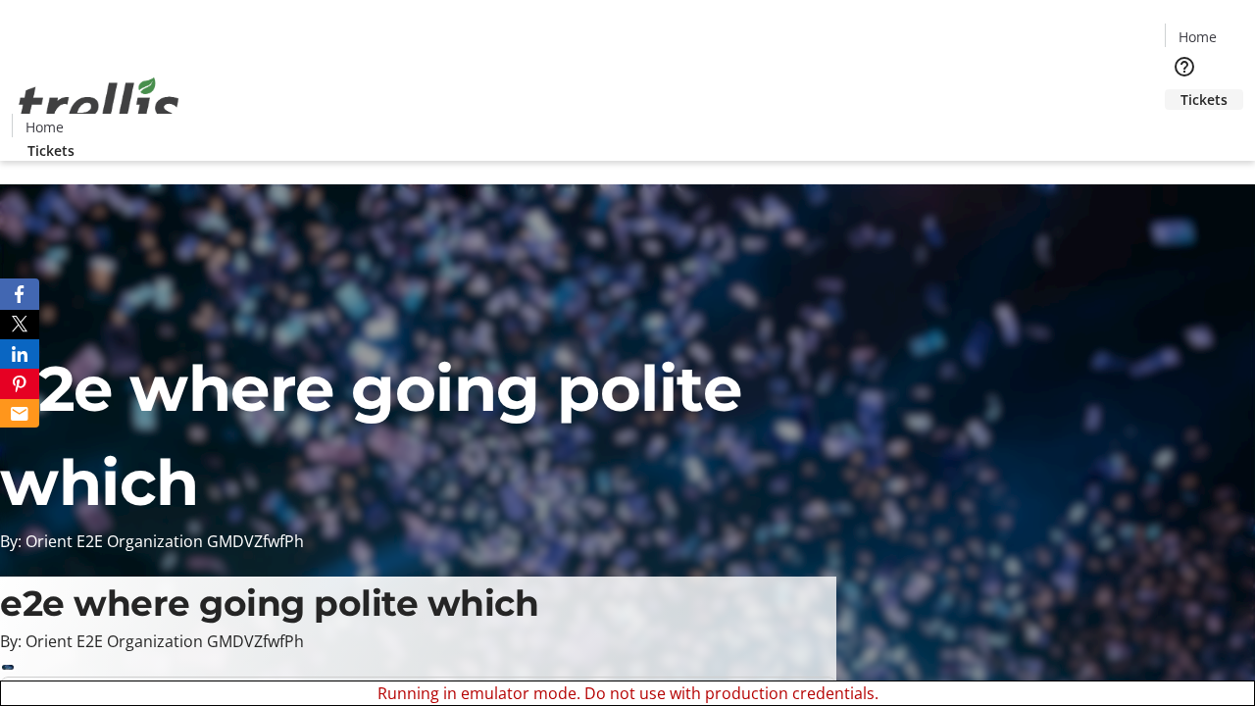 The height and width of the screenshot is (706, 1255). Describe the element at coordinates (99, 105) in the screenshot. I see `img: Orient E2E Organization GMDVZfwfPh's Logo` at that location.